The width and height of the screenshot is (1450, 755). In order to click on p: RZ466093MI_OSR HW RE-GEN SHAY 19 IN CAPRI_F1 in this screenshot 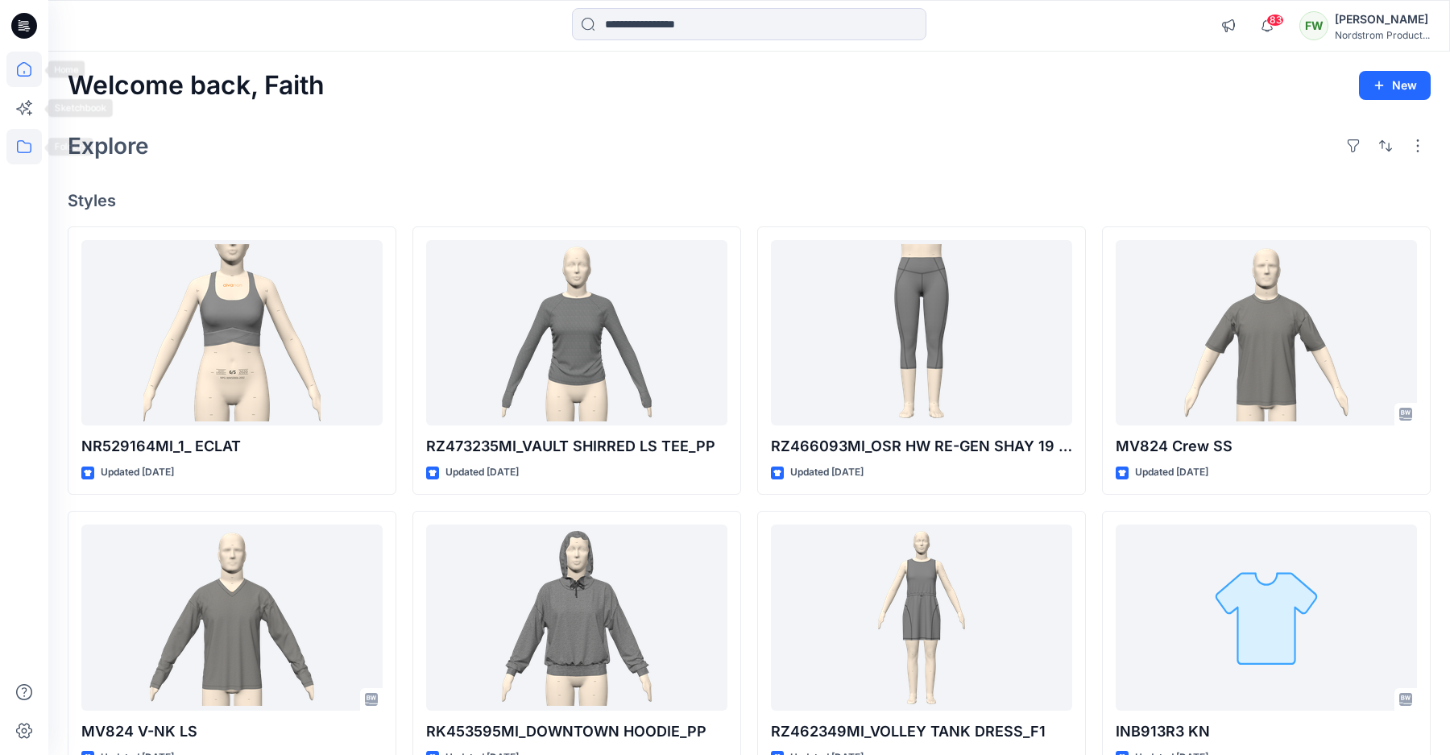, I will do `click(922, 446)`.